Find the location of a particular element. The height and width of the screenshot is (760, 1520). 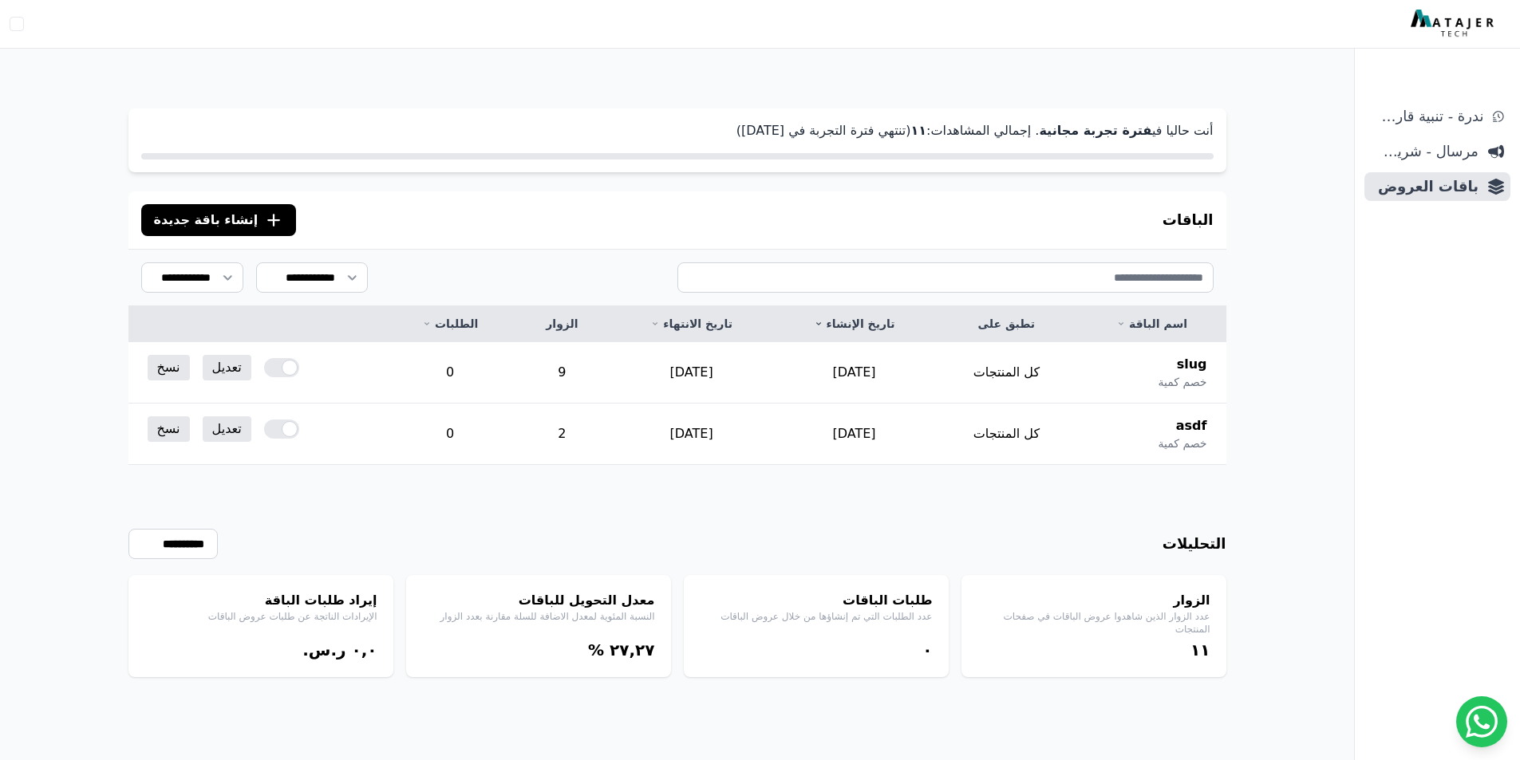

strong: ١١ is located at coordinates (918, 130).